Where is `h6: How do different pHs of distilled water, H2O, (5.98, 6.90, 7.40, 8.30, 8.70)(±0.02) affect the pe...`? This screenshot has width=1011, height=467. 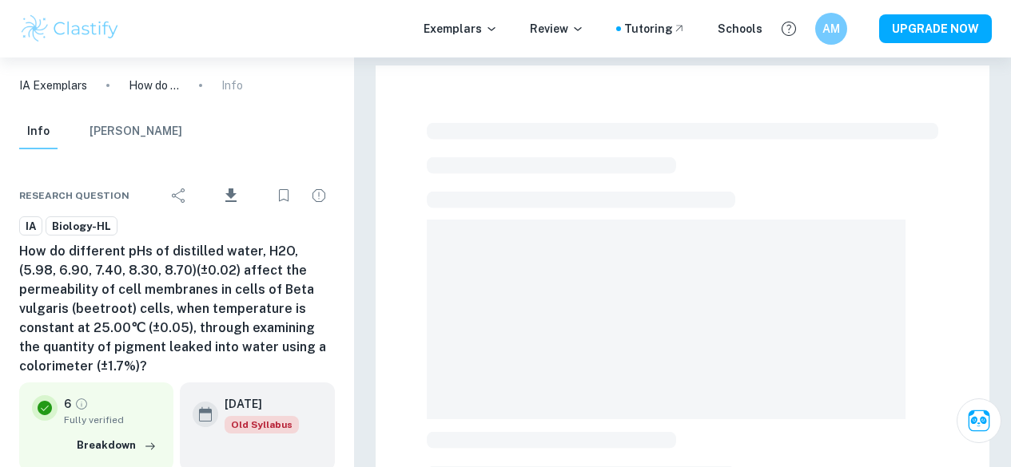 h6: How do different pHs of distilled water, H2O, (5.98, 6.90, 7.40, 8.30, 8.70)(±0.02) affect the pe... is located at coordinates (177, 309).